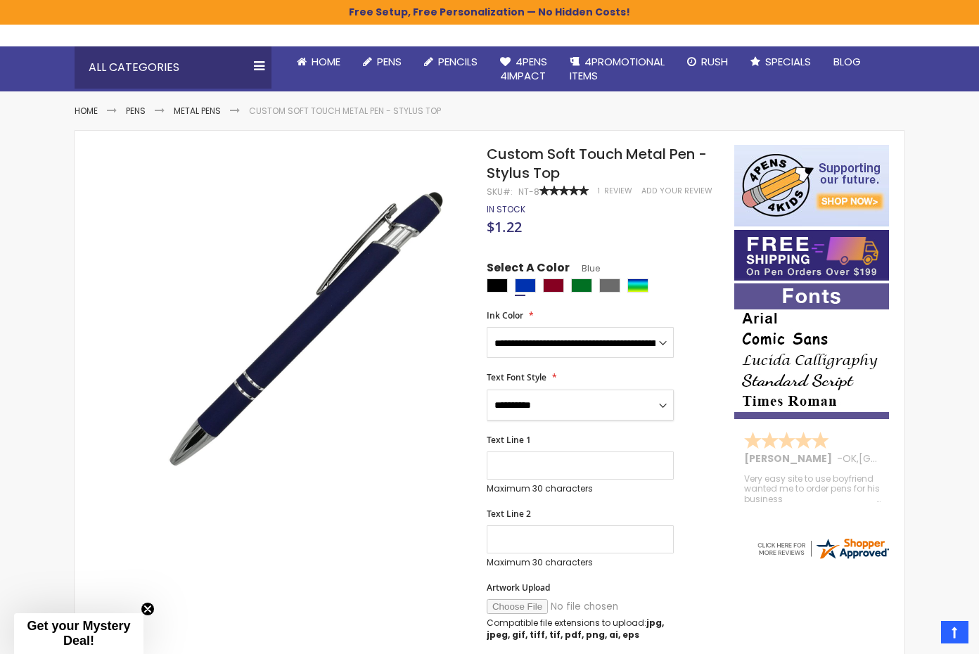 The image size is (979, 654). Describe the element at coordinates (708, 62) in the screenshot. I see `a: Rush` at that location.